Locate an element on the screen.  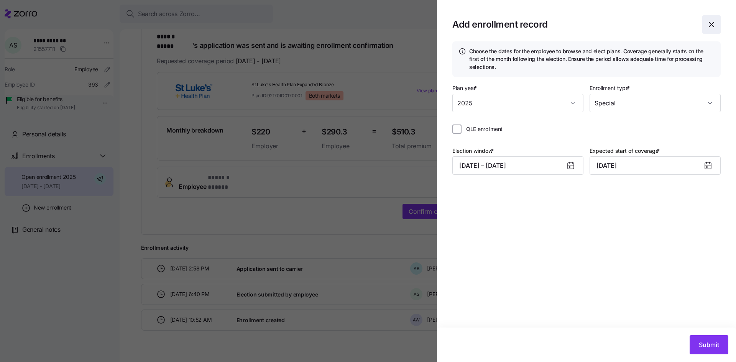
h4: Choose the dates for the employee to browse and elect plans. Coverage generally starts on the fir... is located at coordinates (592, 59).